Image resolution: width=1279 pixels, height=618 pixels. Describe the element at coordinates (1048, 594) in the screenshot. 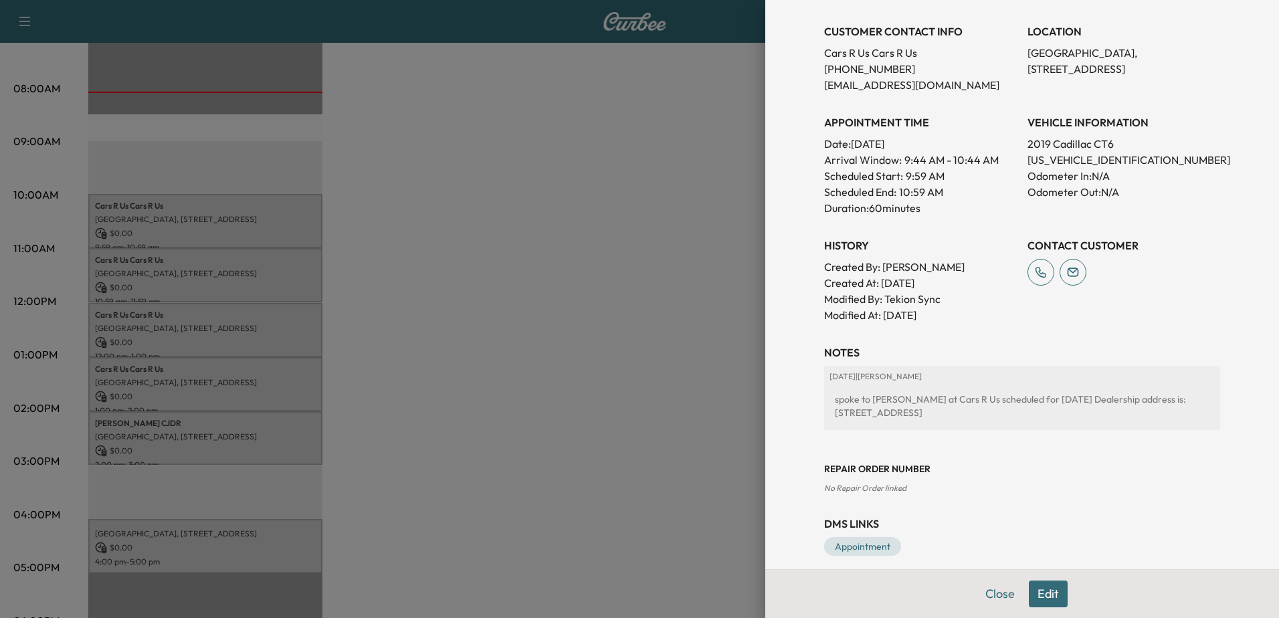

I see `button: Edit` at that location.